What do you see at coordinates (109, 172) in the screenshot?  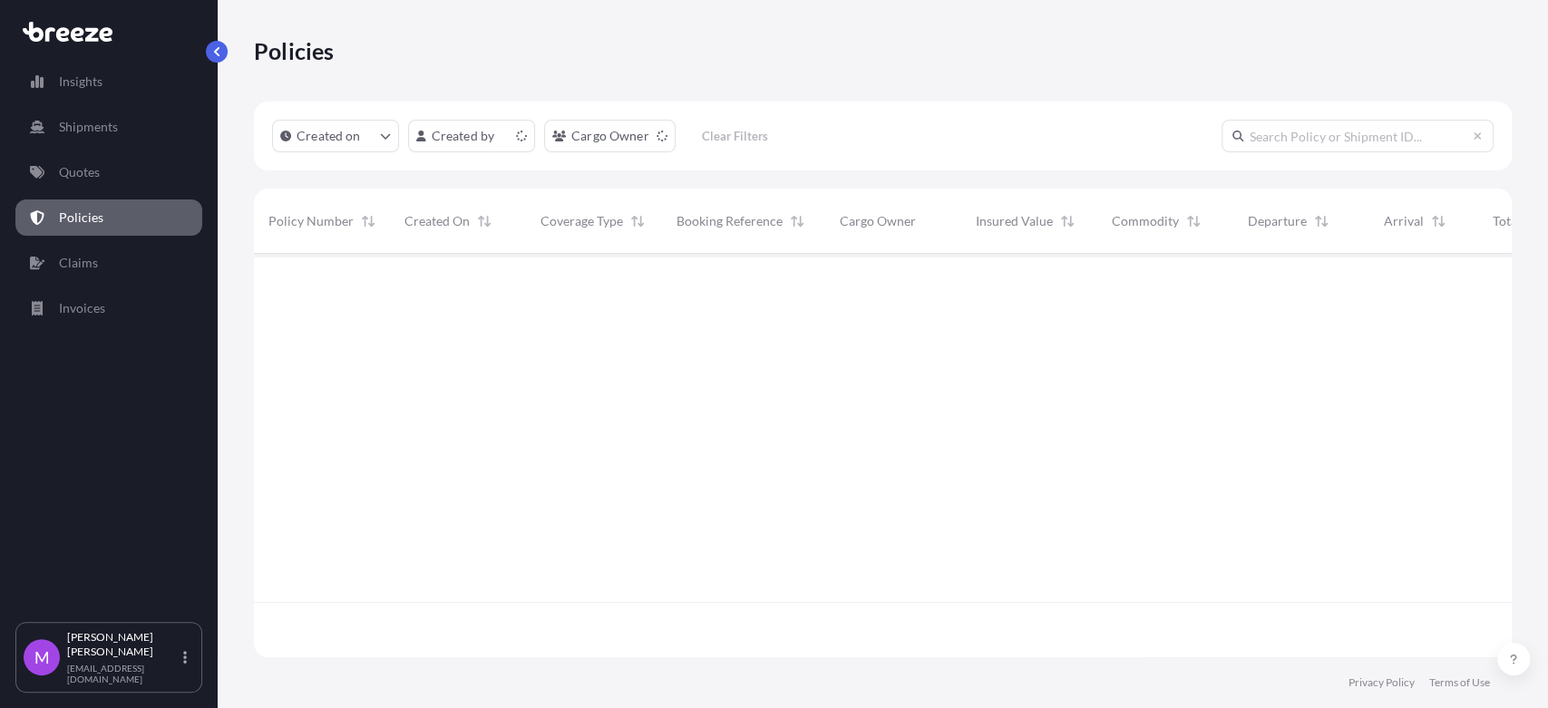 I see `a: Quotes` at bounding box center [109, 172].